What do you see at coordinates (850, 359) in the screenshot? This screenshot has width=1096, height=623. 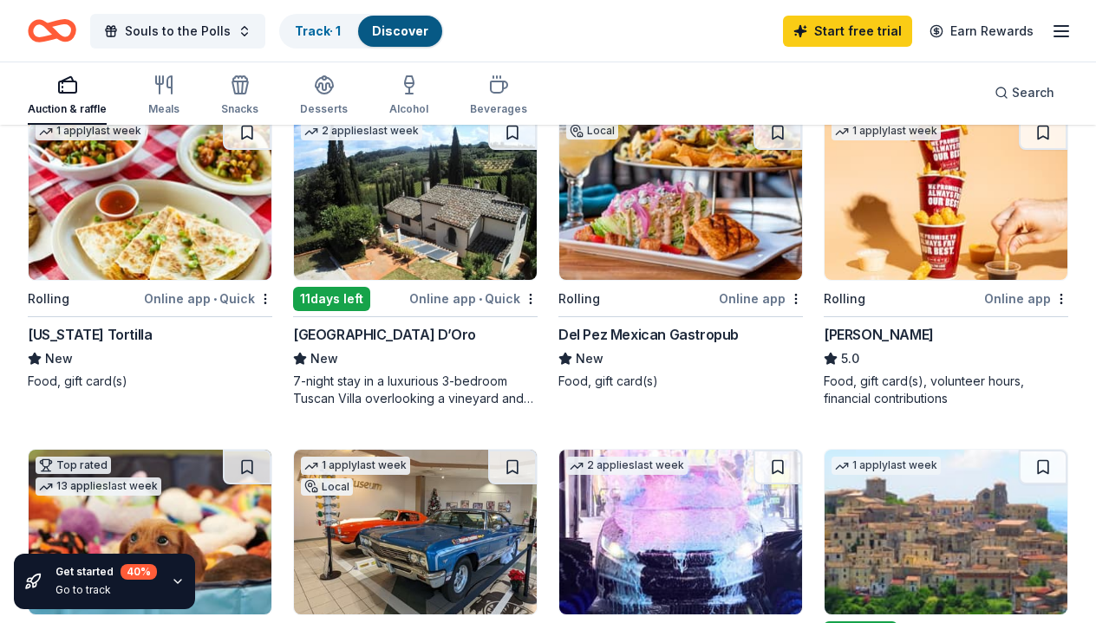 I see `span: 5.0` at bounding box center [850, 359].